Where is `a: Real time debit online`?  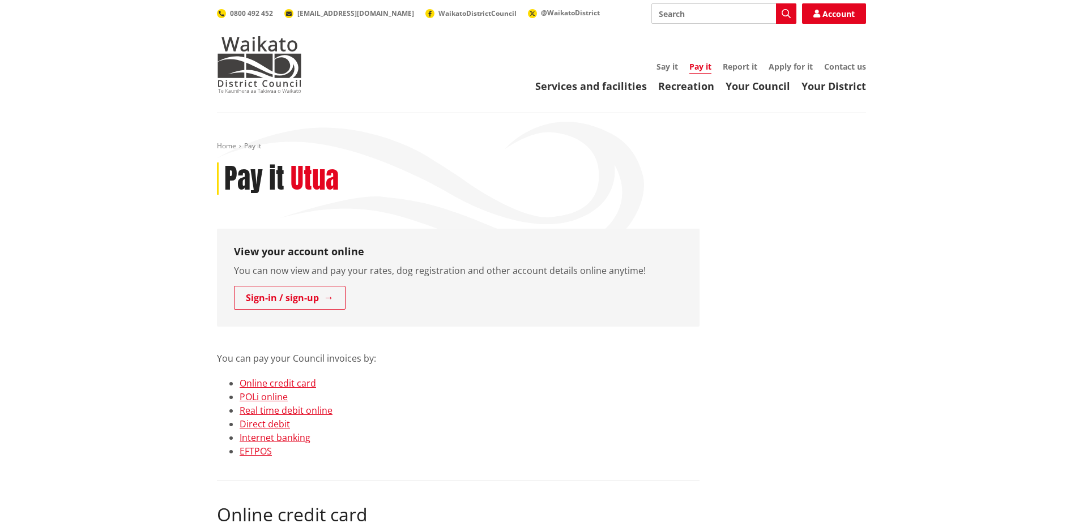
a: Real time debit online is located at coordinates (286, 411).